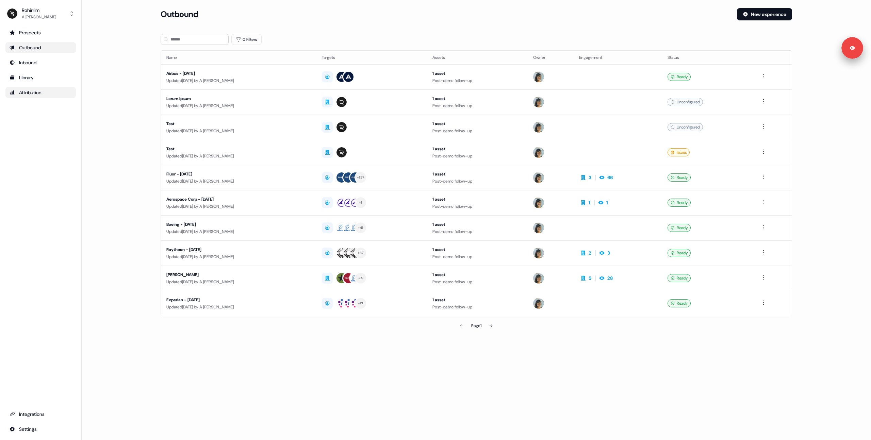 The height and width of the screenshot is (440, 871). Describe the element at coordinates (550, 57) in the screenshot. I see `th: Owner` at that location.